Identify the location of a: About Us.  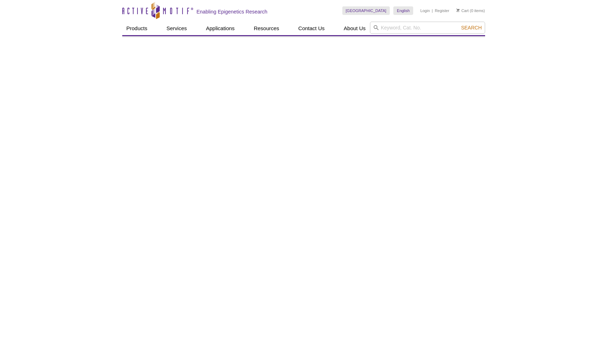
(355, 28).